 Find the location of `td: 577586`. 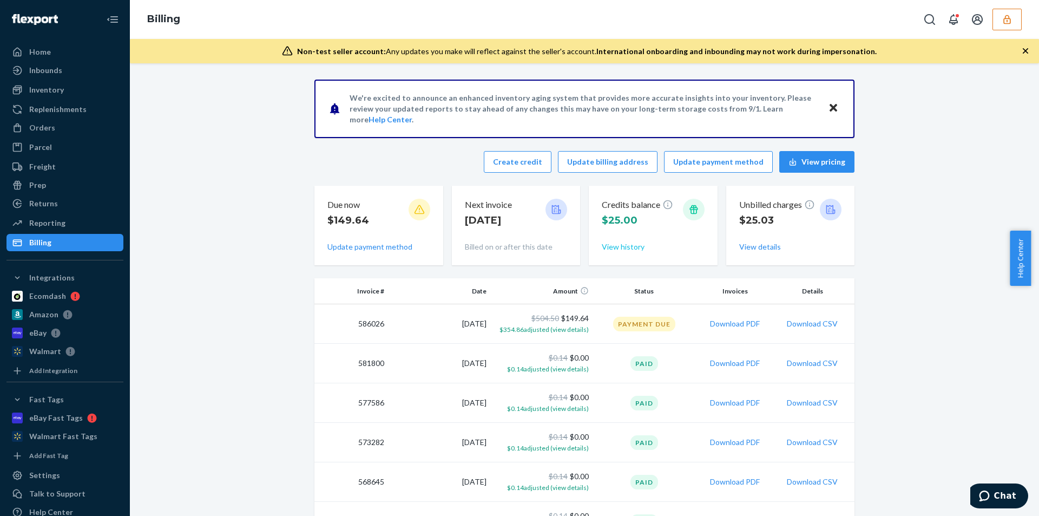

td: 577586 is located at coordinates (351, 403).